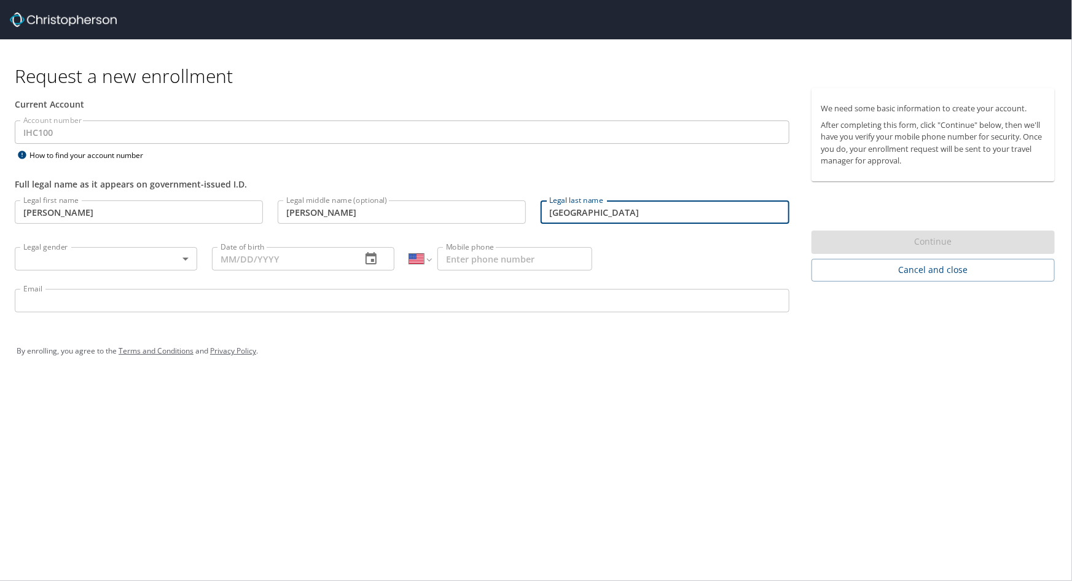  What do you see at coordinates (934, 270) in the screenshot?
I see `button: Cancel and close` at bounding box center [934, 270].